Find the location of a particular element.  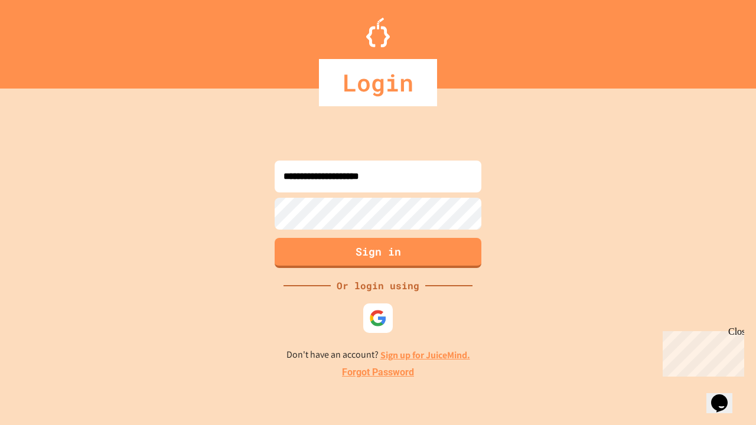

div: Chat with us now!Close is located at coordinates (43, 40).